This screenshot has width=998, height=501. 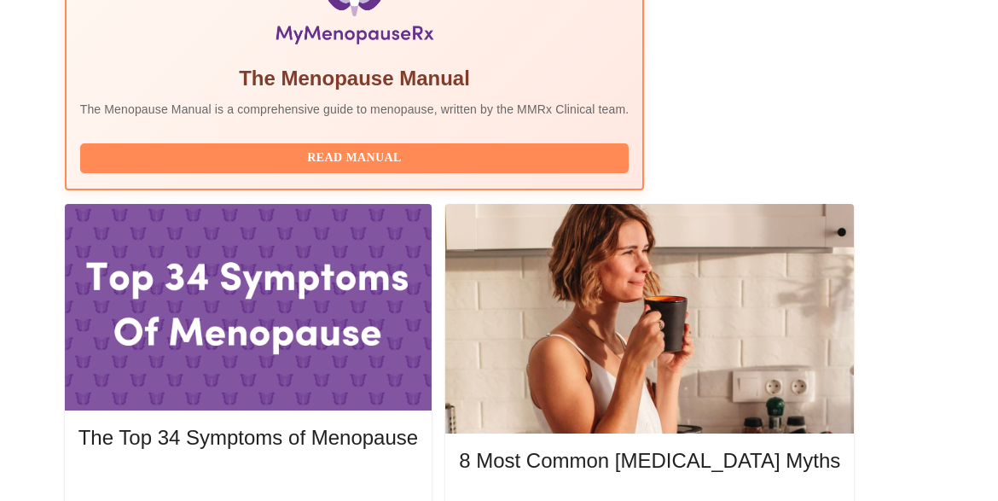 What do you see at coordinates (355, 109) in the screenshot?
I see `p: The Menopause Manual is a comprehensive guide to menopause, written by the MMRx Clinical team.` at bounding box center [355, 109].